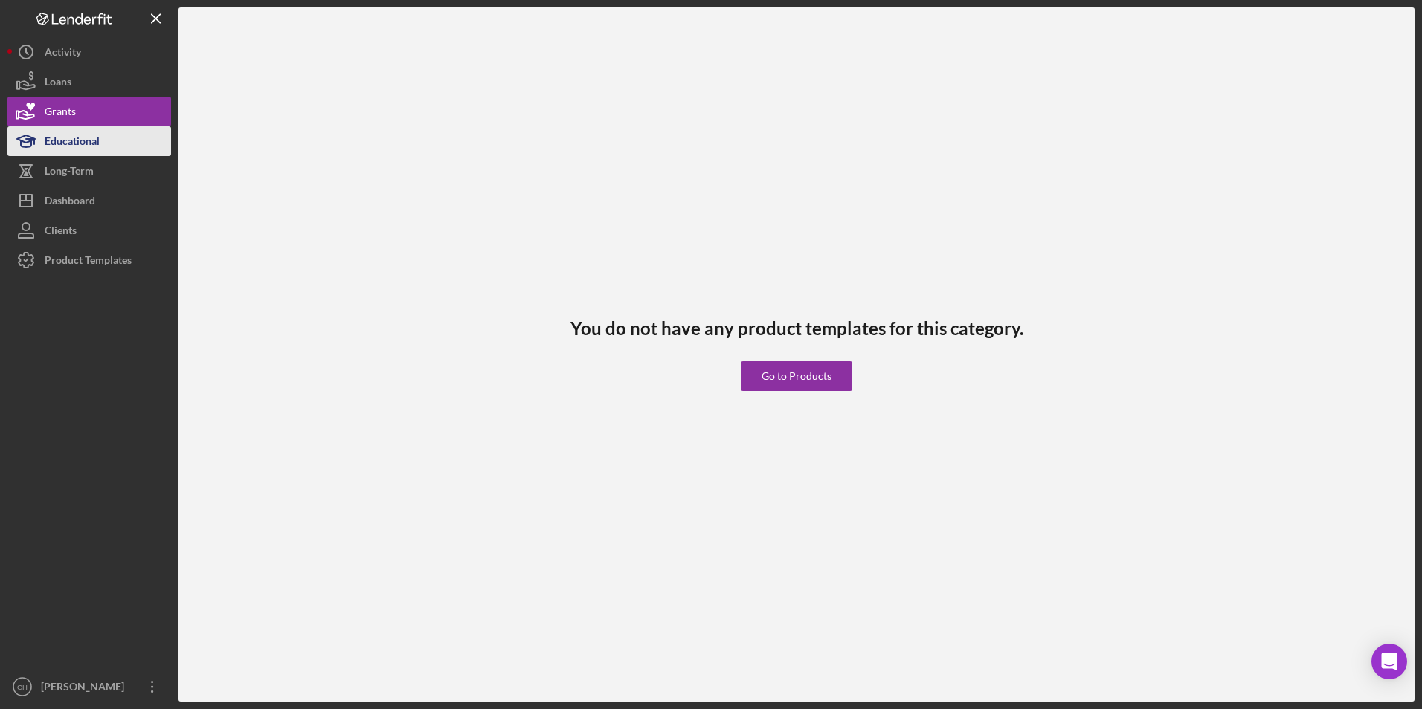 Image resolution: width=1422 pixels, height=709 pixels. I want to click on button: Clients, so click(89, 230).